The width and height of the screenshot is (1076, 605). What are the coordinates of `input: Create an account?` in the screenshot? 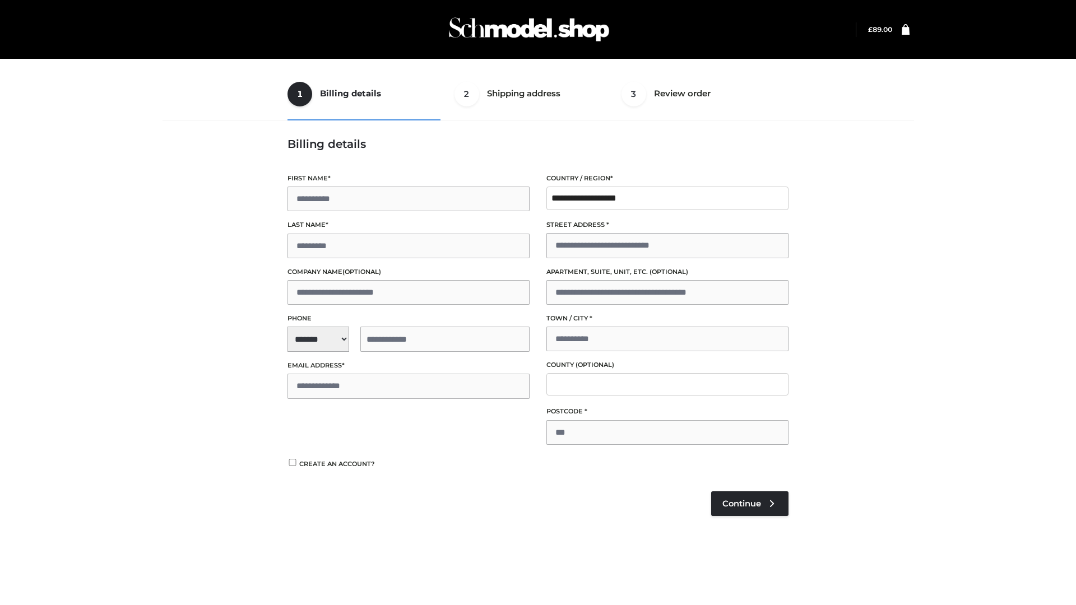 It's located at (292, 462).